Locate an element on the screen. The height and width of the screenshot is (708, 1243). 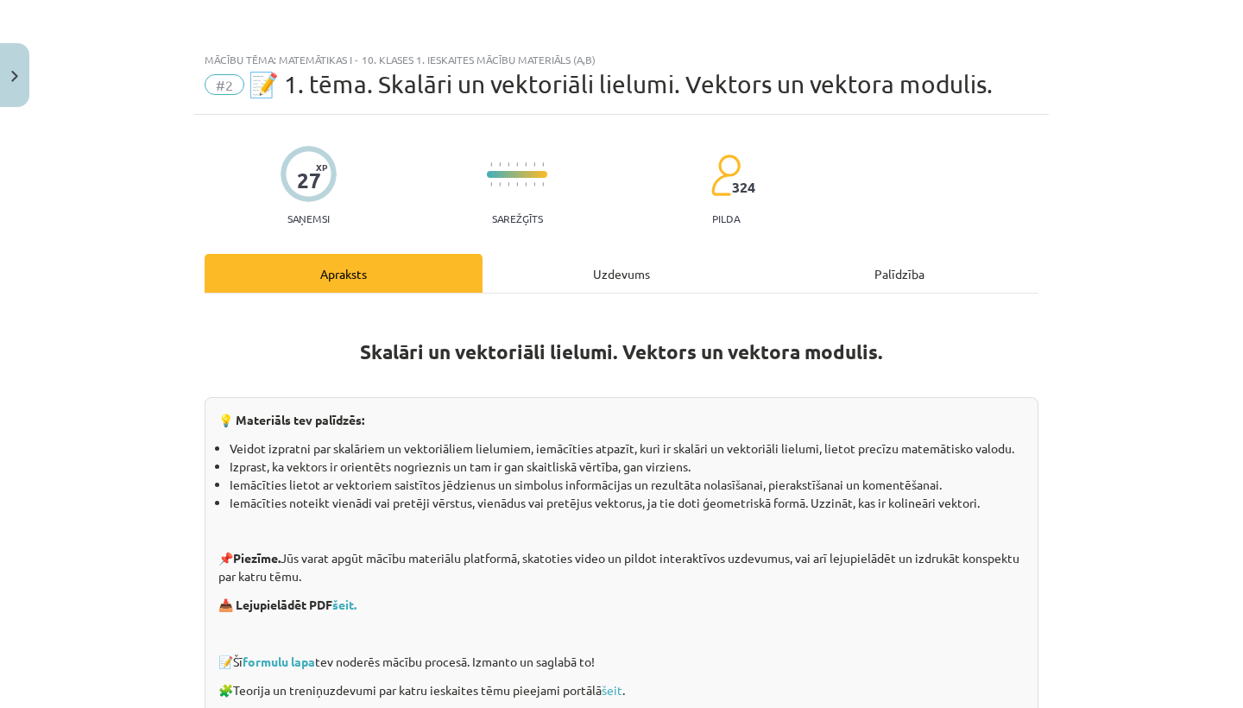
a: šeit is located at coordinates (612, 690).